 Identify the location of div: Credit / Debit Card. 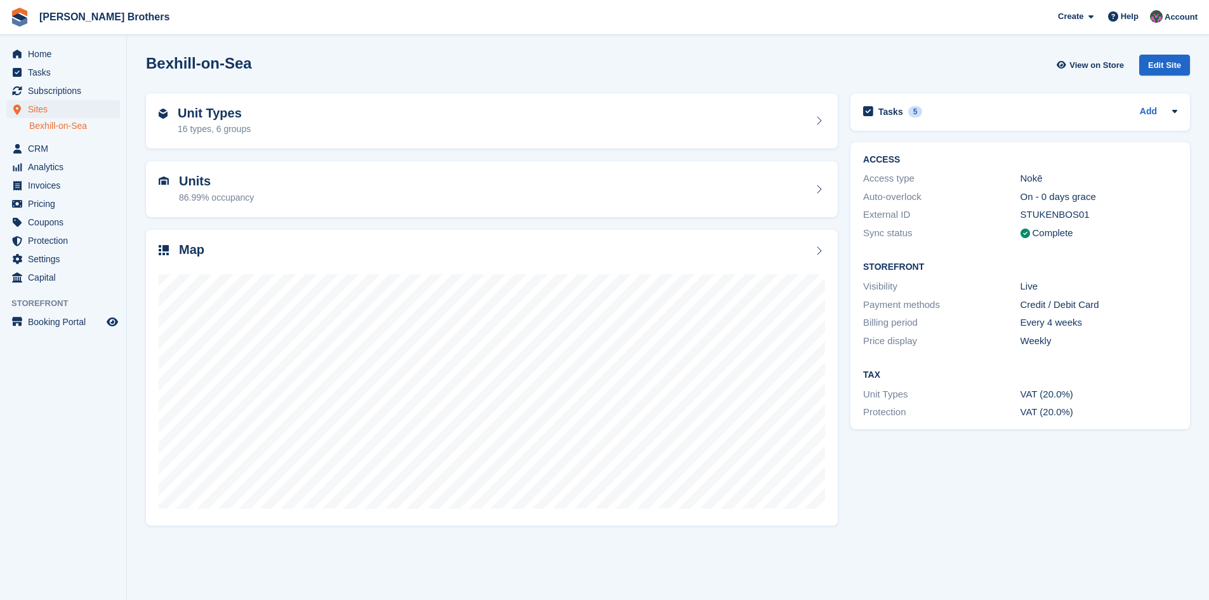
(1098, 305).